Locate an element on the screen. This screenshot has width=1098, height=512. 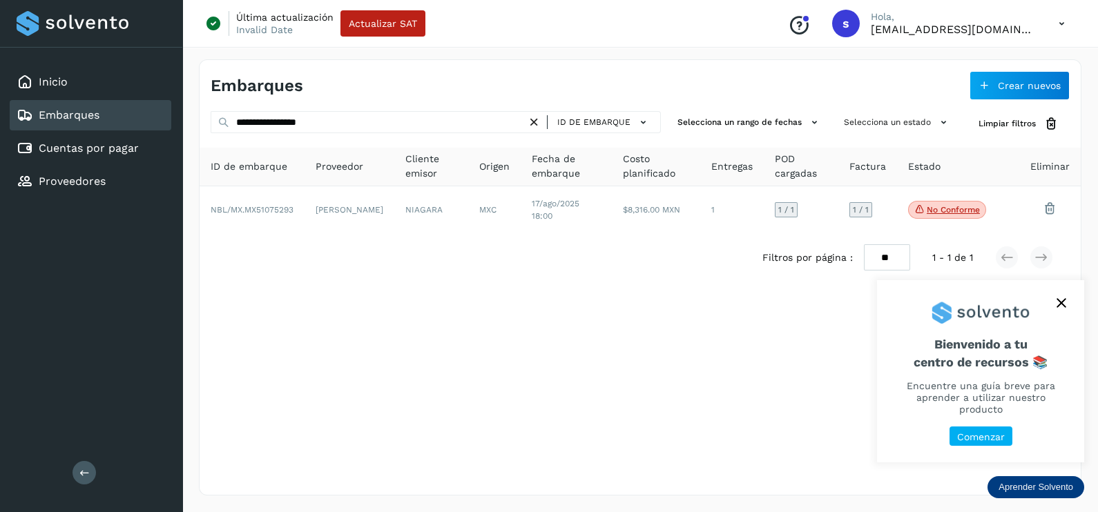
span: Origen is located at coordinates (494, 166).